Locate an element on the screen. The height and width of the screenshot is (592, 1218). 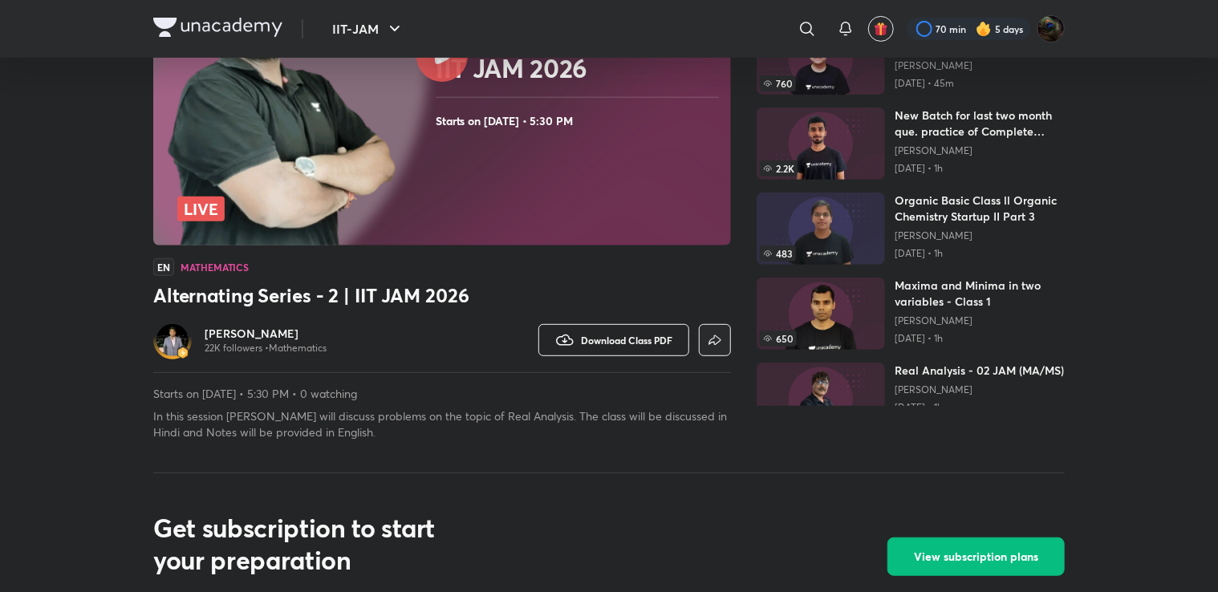
span: 483 is located at coordinates (778, 254).